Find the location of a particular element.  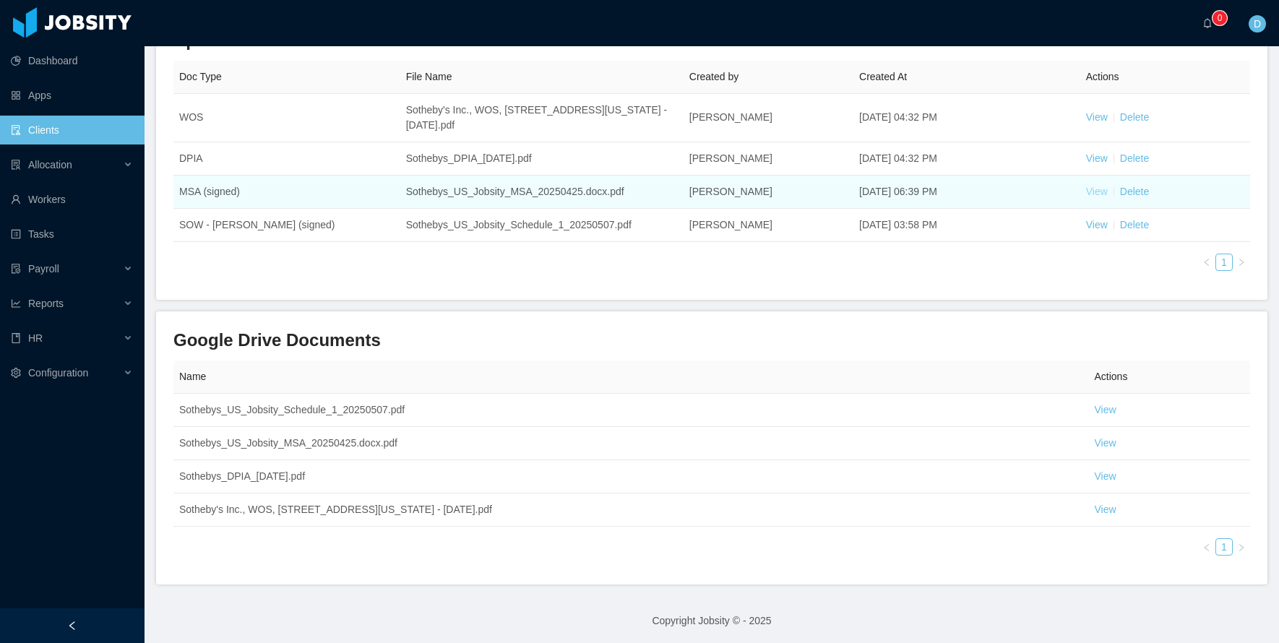

span: File Name is located at coordinates (429, 77).